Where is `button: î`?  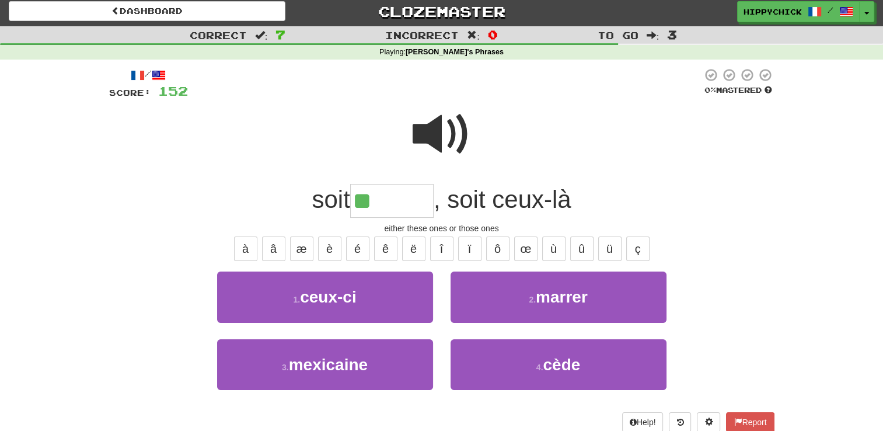
button: î is located at coordinates (442, 249).